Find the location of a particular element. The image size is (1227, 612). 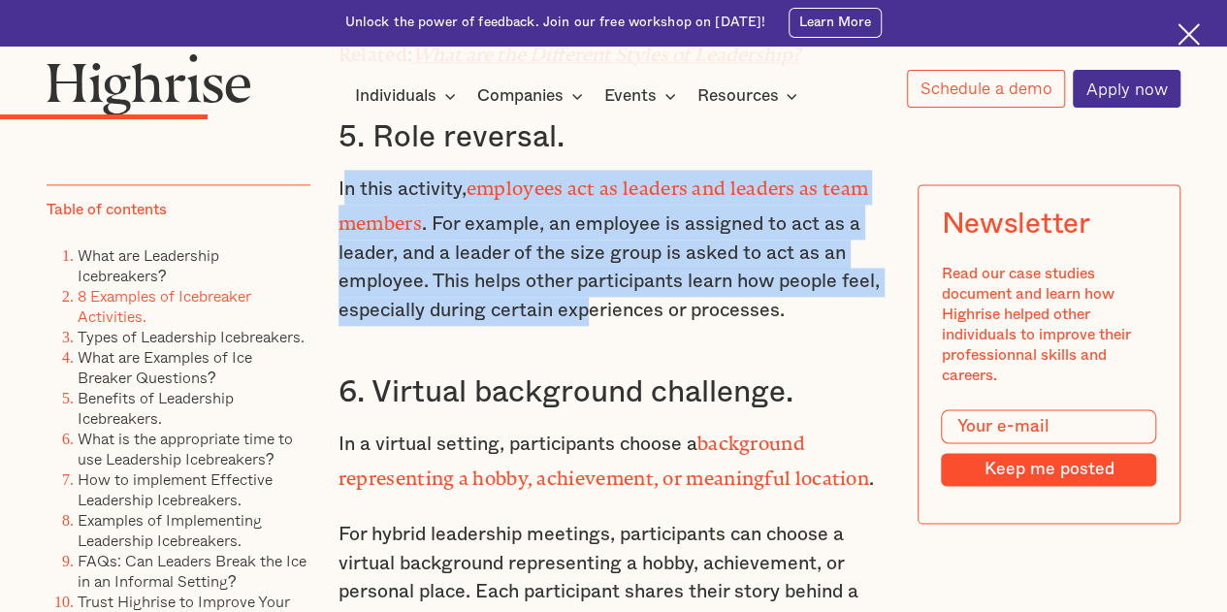

strong: employees act as leaders and leaders as team members is located at coordinates (603, 201).